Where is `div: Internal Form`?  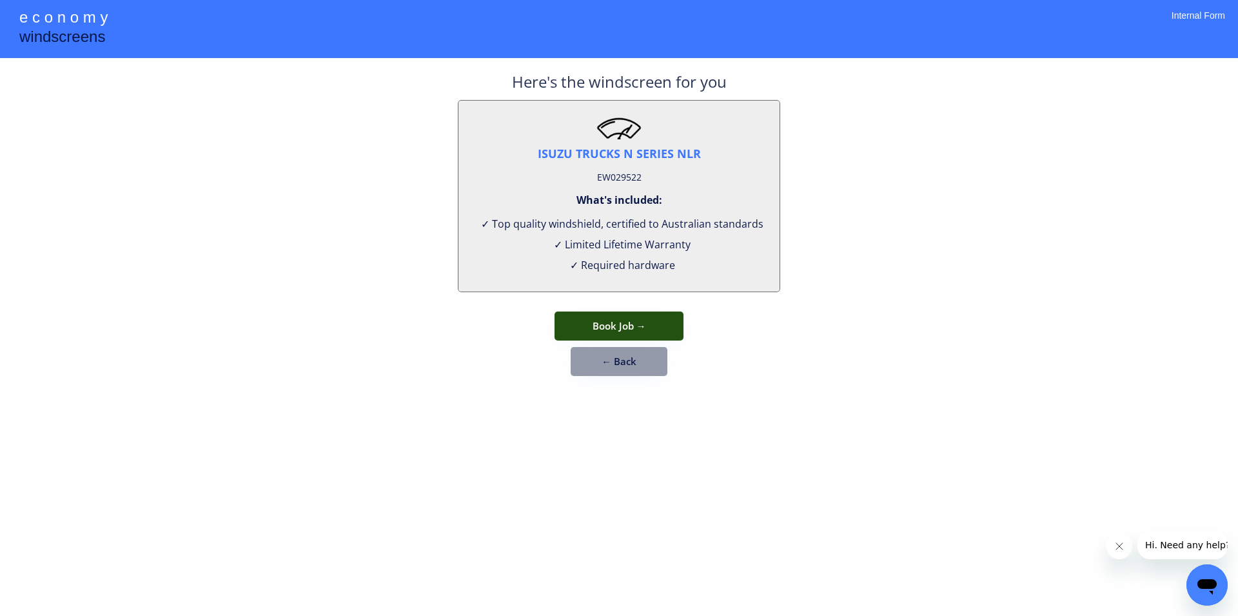
div: Internal Form is located at coordinates (1198, 24).